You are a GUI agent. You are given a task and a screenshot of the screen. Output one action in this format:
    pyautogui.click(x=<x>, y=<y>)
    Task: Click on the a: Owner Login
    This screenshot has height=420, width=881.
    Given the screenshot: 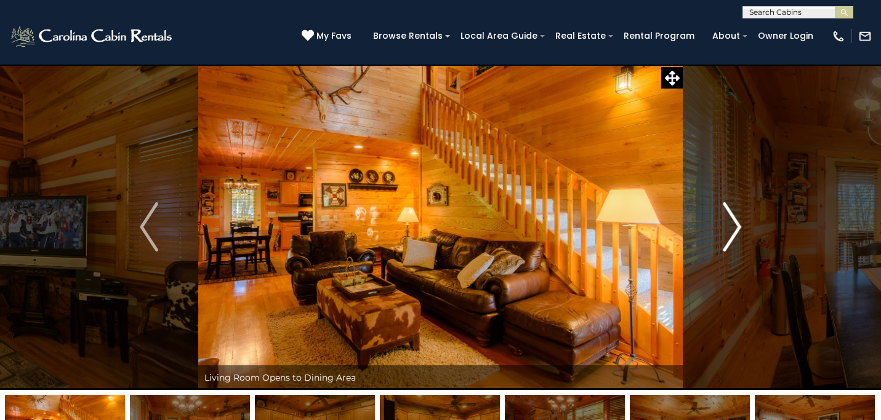 What is the action you would take?
    pyautogui.click(x=786, y=36)
    